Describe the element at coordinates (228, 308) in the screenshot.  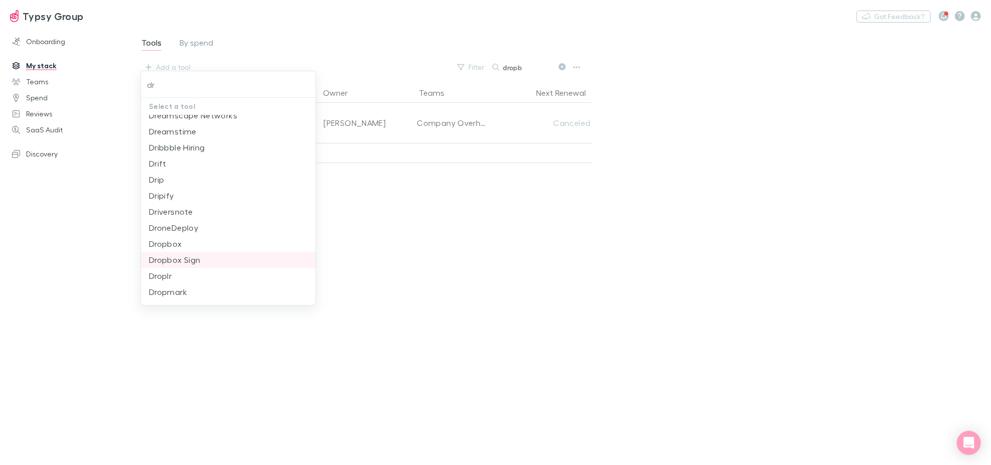
I see `li: Google Drive` at that location.